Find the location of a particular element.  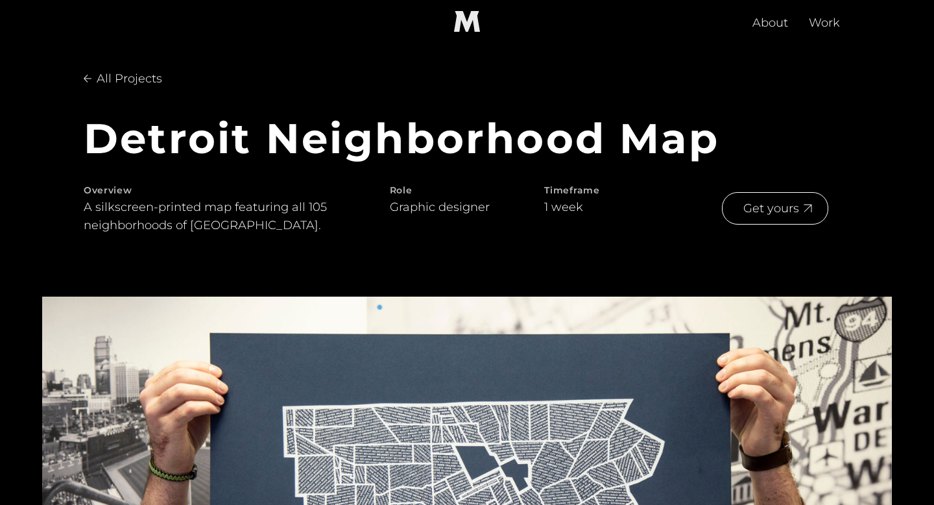

a: About is located at coordinates (770, 21).